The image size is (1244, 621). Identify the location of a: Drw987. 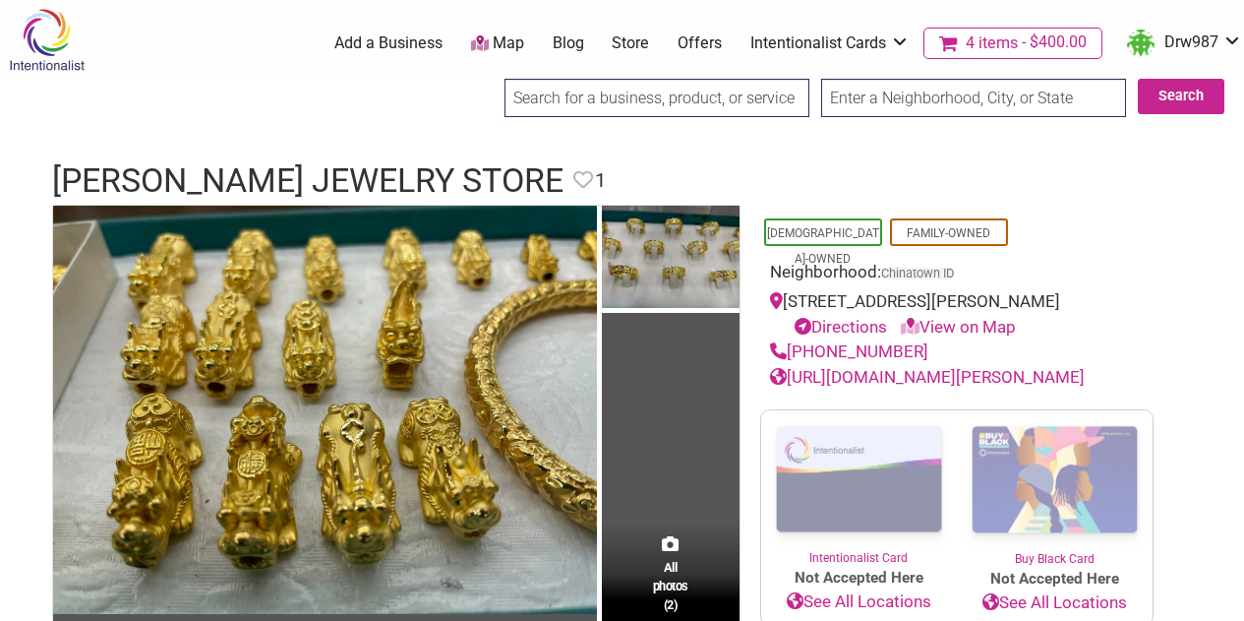
(1179, 43).